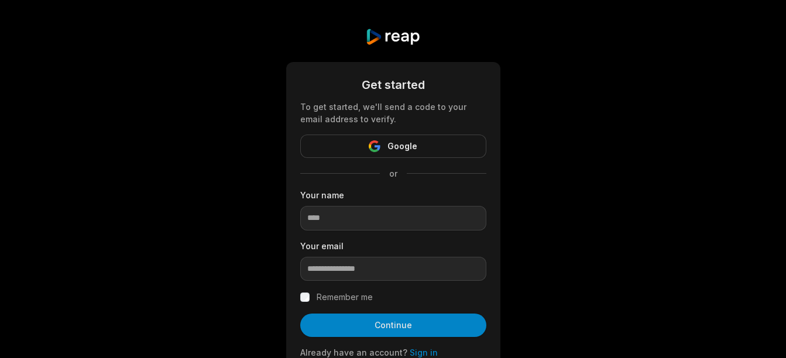  Describe the element at coordinates (393, 195) in the screenshot. I see `label: Your name` at that location.